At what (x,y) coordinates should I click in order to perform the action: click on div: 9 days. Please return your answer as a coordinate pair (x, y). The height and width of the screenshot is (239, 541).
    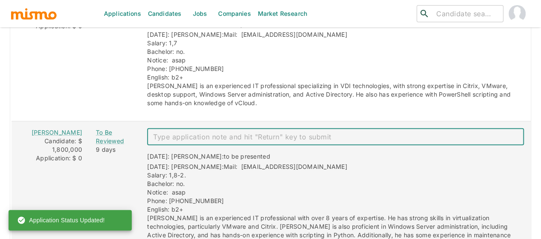
    Looking at the image, I should click on (115, 150).